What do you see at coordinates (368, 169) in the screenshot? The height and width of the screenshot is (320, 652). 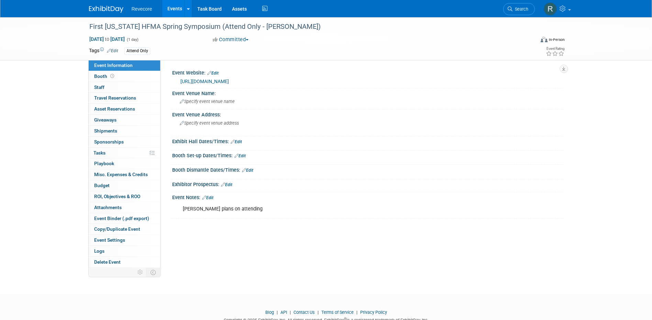 I see `div: Booth Dismantle Dates/Times:` at bounding box center [368, 169].